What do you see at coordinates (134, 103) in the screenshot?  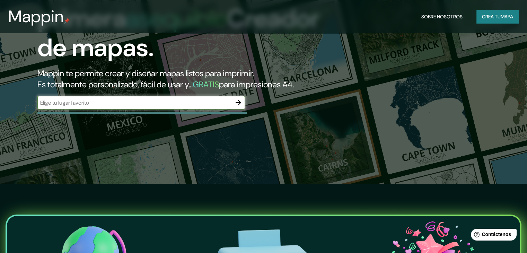 I see `input: Elige tu lugar favorito` at bounding box center [134, 103].